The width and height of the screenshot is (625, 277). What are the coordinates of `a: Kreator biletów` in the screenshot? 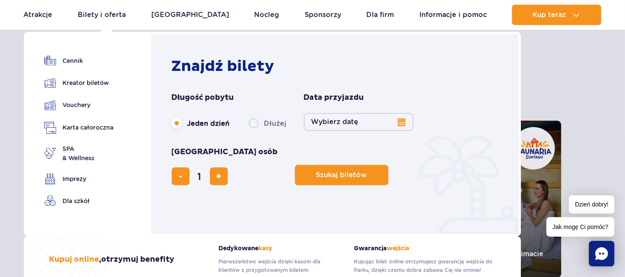 It's located at (79, 83).